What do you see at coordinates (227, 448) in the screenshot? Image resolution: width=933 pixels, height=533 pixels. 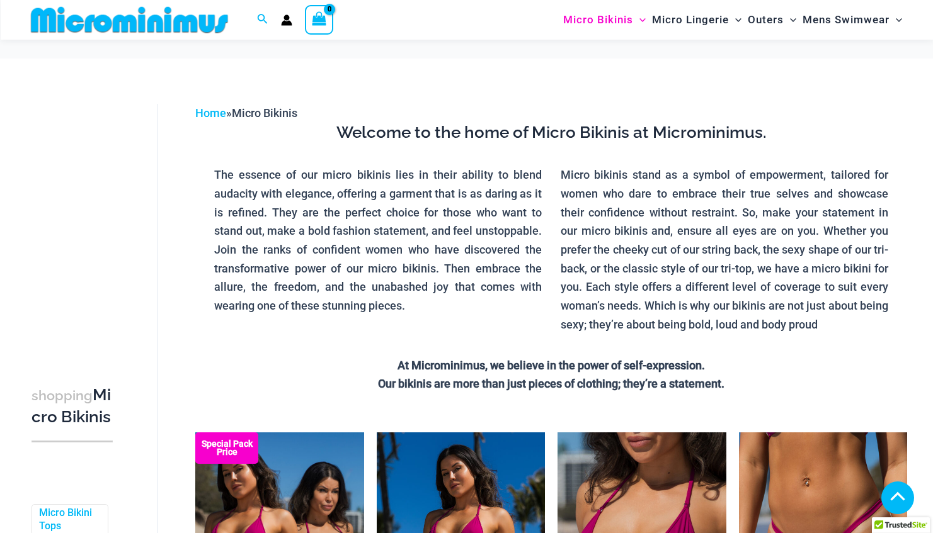 I see `b: Special Pack Price` at bounding box center [227, 448].